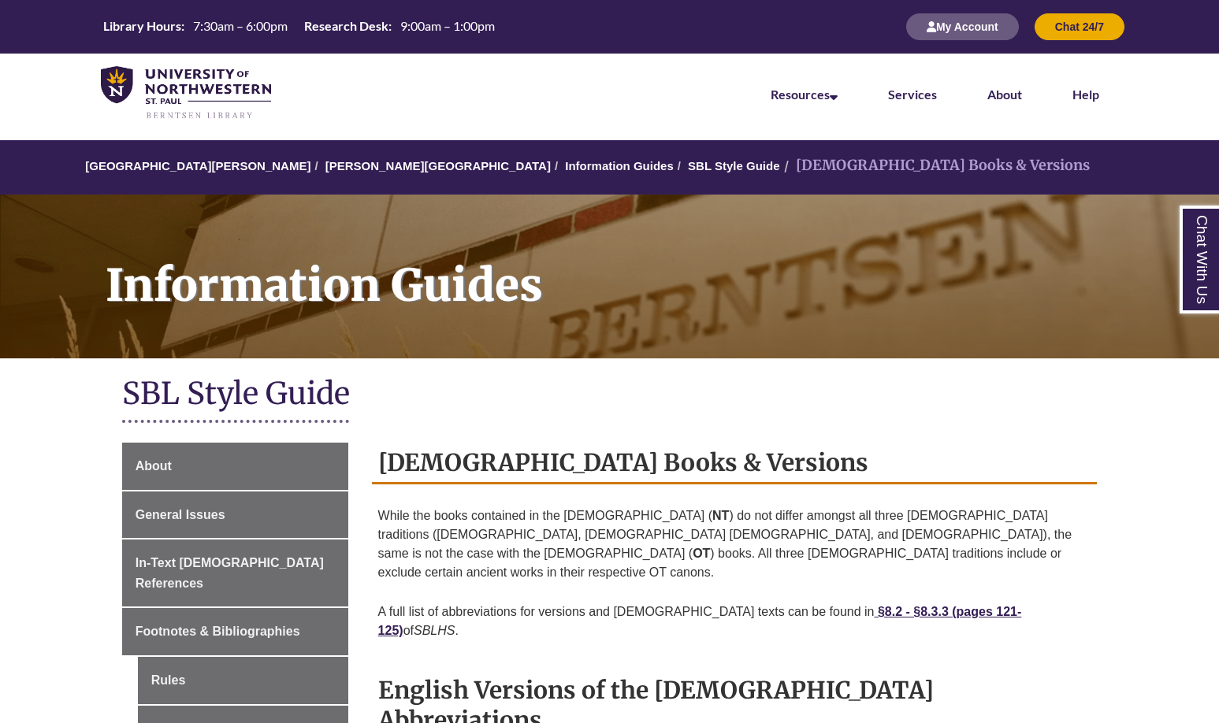 The image size is (1219, 723). What do you see at coordinates (434, 630) in the screenshot?
I see `em: SBLHS` at bounding box center [434, 630].